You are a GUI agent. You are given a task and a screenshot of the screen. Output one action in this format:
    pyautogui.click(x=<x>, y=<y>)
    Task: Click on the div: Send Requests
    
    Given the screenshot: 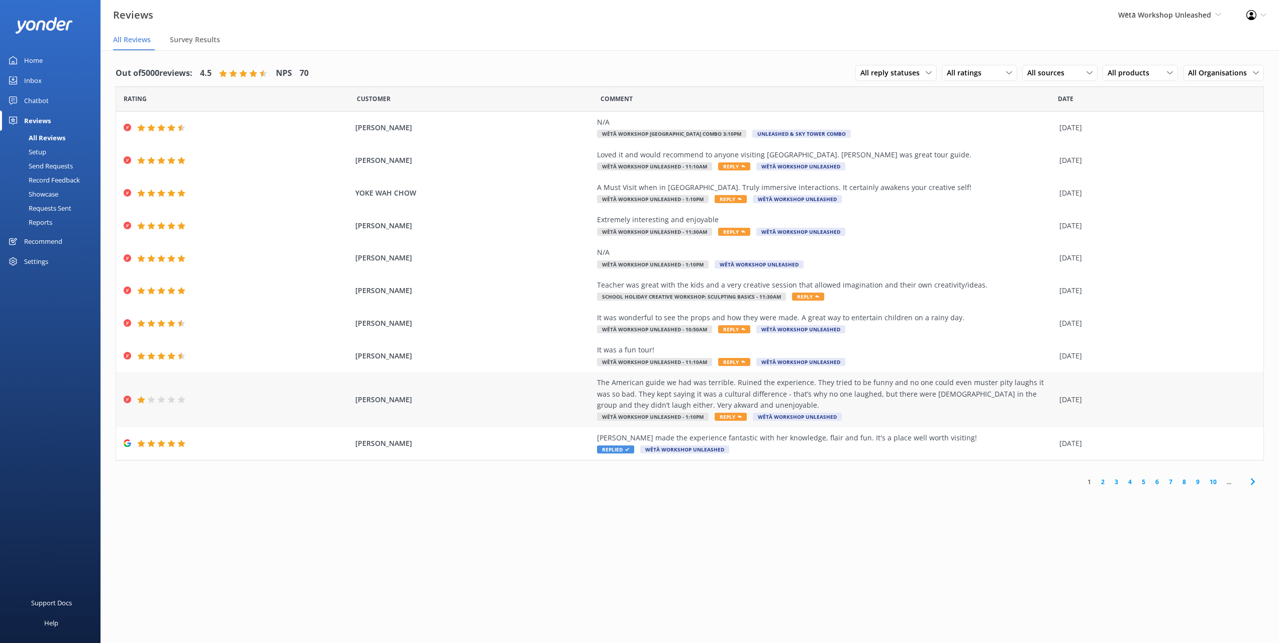 What is the action you would take?
    pyautogui.click(x=39, y=166)
    